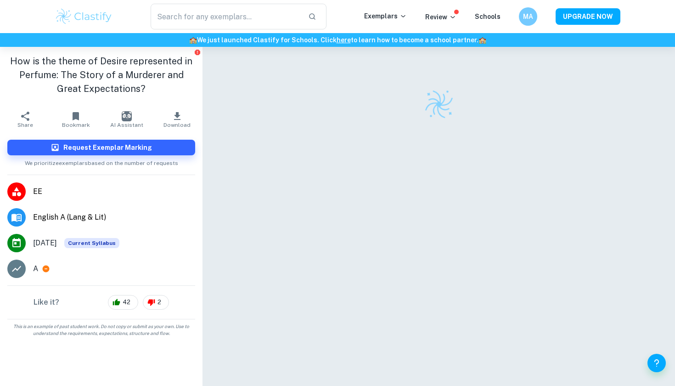 Image resolution: width=675 pixels, height=386 pixels. What do you see at coordinates (177, 125) in the screenshot?
I see `span: Download` at bounding box center [177, 125].